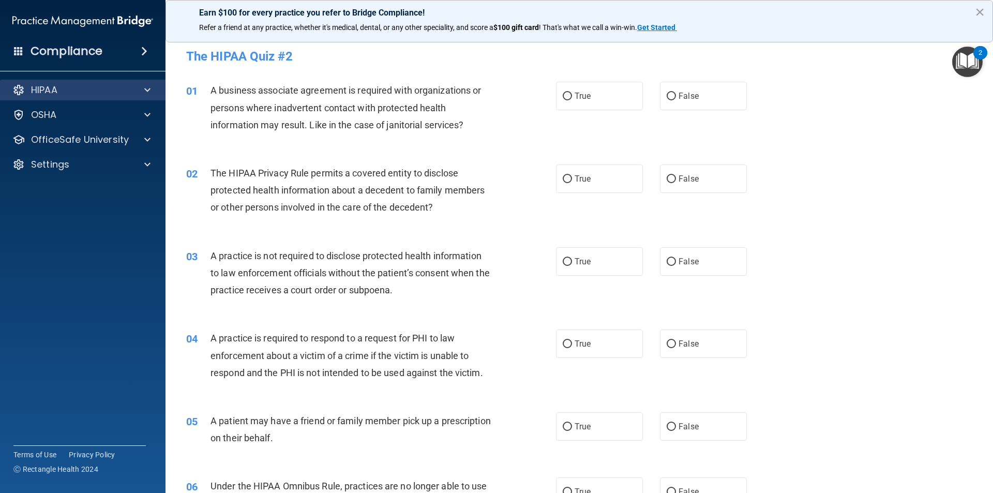 The width and height of the screenshot is (993, 493). I want to click on a: OSHA, so click(81, 115).